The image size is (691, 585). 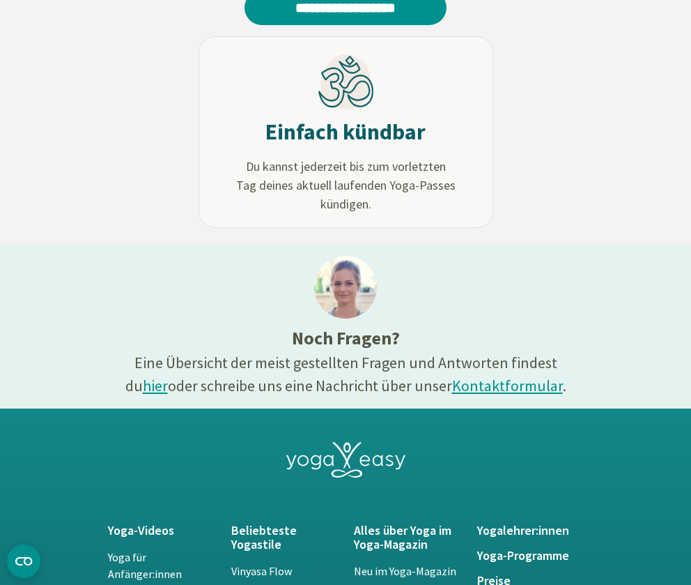 What do you see at coordinates (530, 556) in the screenshot?
I see `h5: Yoga-Programme` at bounding box center [530, 556].